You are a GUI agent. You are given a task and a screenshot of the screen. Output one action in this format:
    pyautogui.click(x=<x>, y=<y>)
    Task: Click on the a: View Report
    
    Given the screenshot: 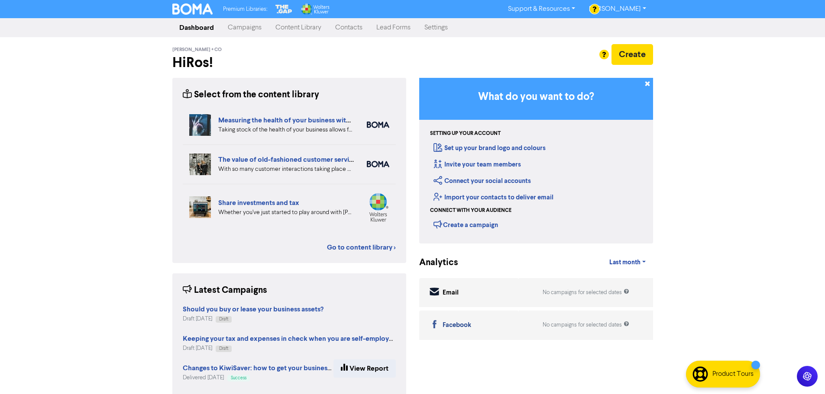 What is the action you would take?
    pyautogui.click(x=364, y=369)
    